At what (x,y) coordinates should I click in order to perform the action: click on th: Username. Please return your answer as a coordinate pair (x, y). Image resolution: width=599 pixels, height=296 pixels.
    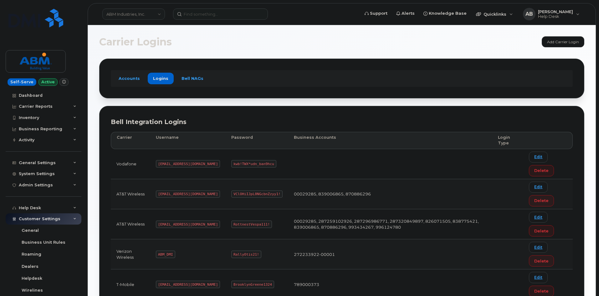
    Looking at the image, I should click on (188, 140).